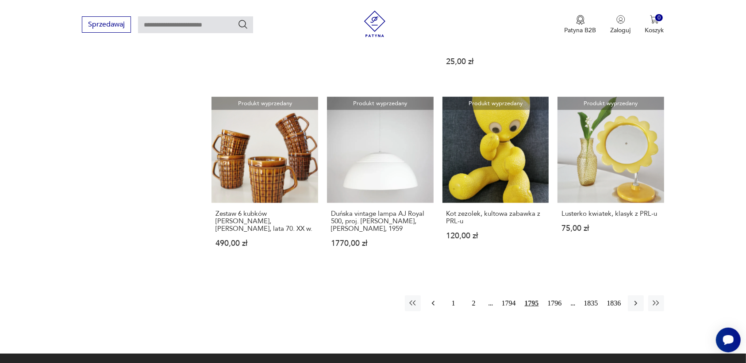  I want to click on button: Sprzedawaj, so click(106, 24).